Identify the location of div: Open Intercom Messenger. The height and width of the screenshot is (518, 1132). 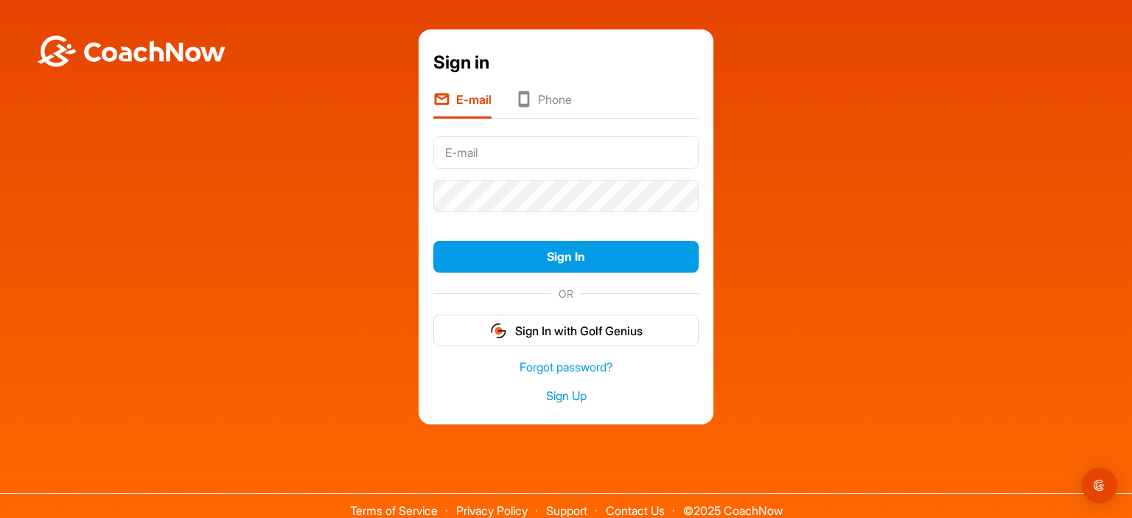
(1099, 486).